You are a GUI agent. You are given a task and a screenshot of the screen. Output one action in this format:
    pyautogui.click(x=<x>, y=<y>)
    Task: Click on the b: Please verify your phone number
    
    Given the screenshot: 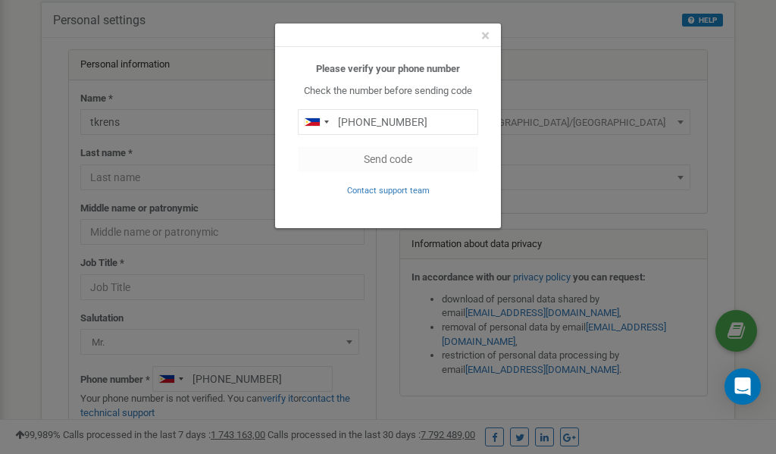 What is the action you would take?
    pyautogui.click(x=388, y=68)
    